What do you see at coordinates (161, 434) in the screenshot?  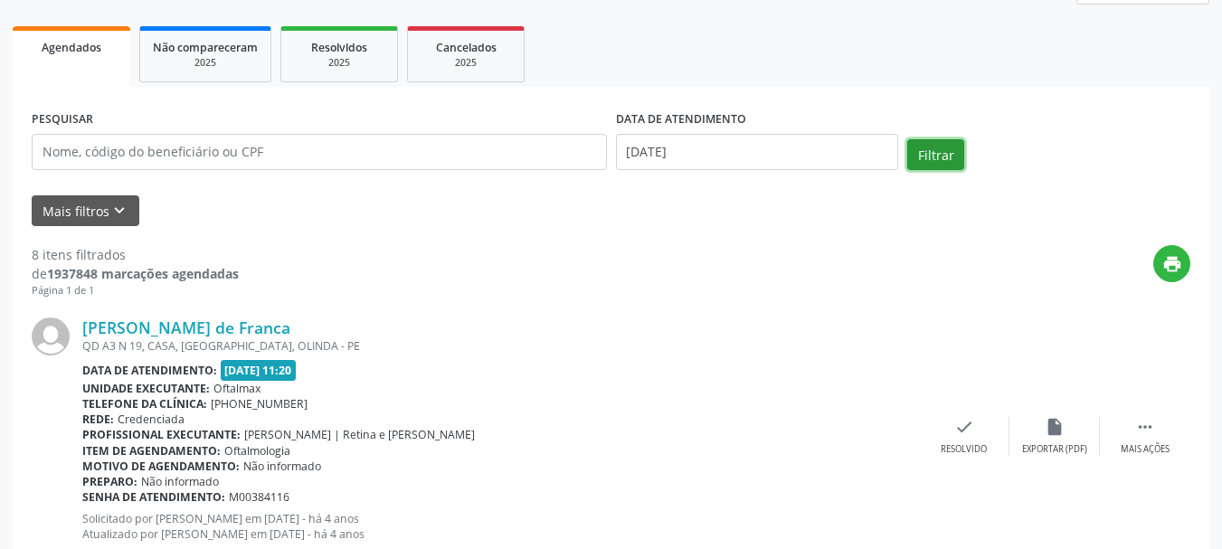 I see `b: Profissional executante:` at bounding box center [161, 434].